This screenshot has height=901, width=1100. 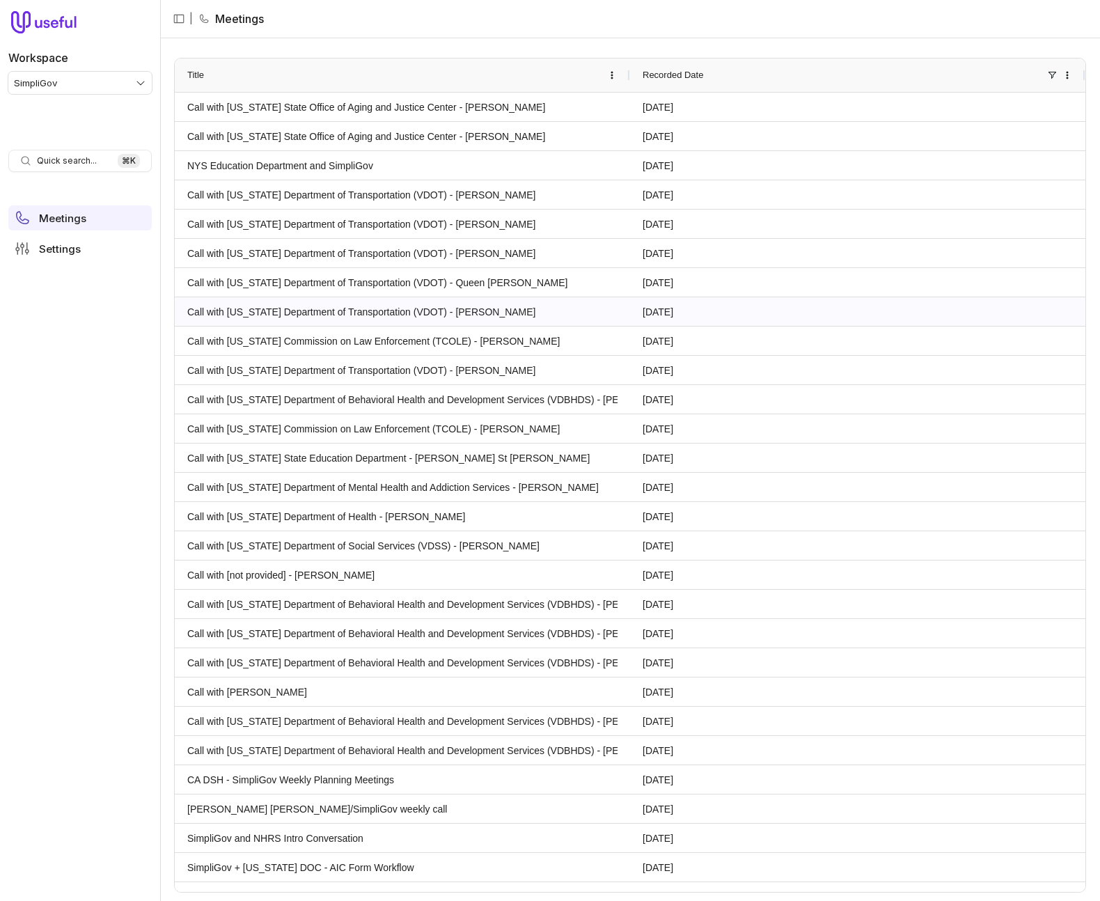 What do you see at coordinates (80, 249) in the screenshot?
I see `a: Settings` at bounding box center [80, 249].